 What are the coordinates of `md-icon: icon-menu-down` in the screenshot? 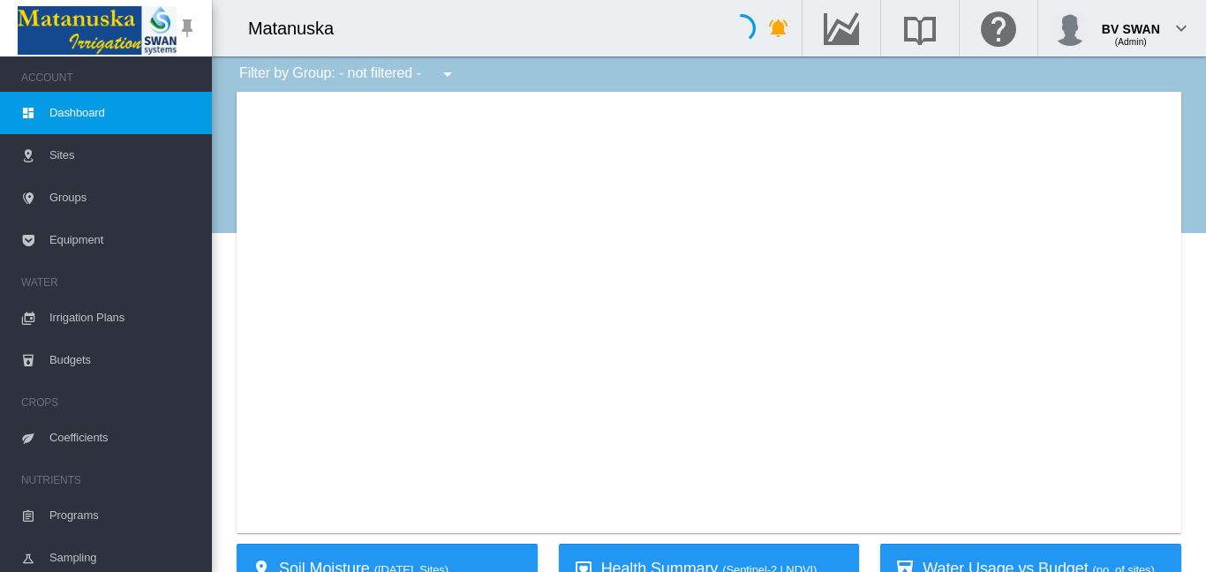 It's located at (448, 74).